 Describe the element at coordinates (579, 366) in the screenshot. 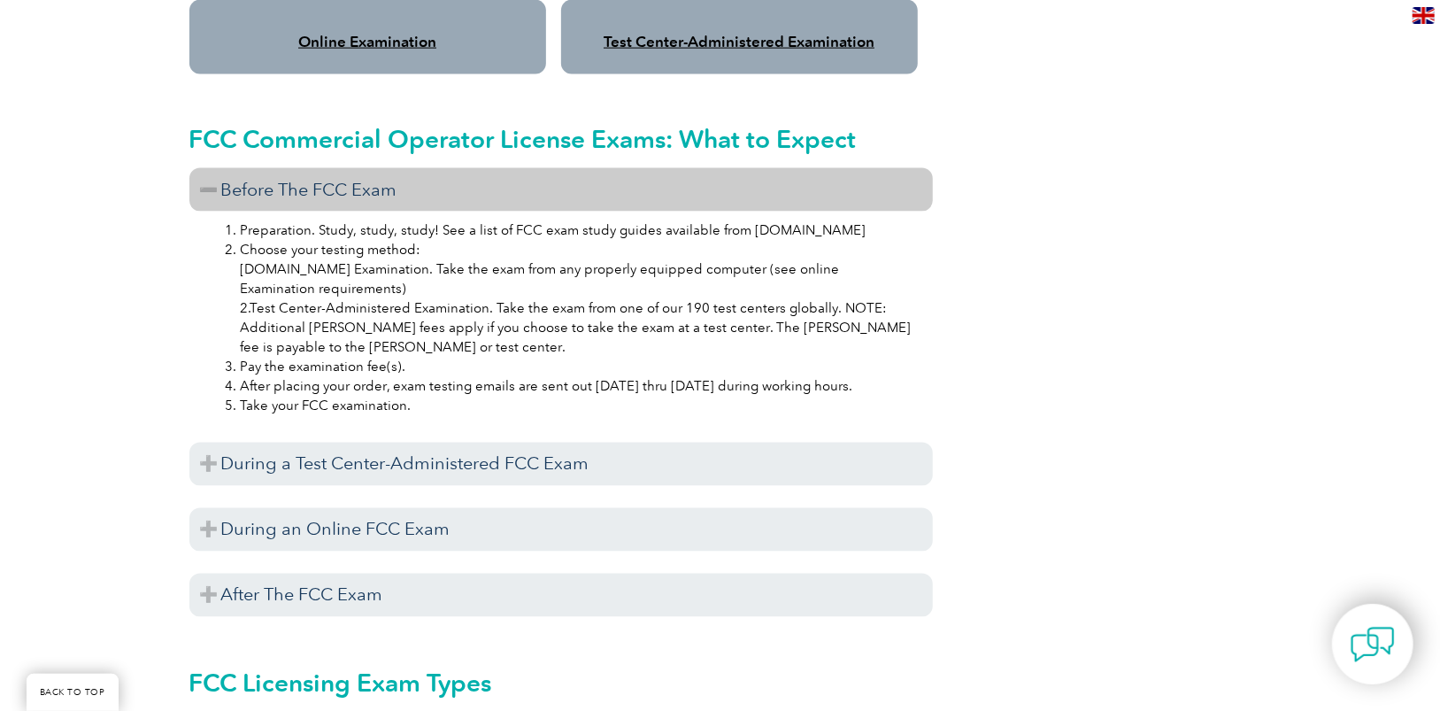

I see `li: Pay the examination fee(s).` at that location.